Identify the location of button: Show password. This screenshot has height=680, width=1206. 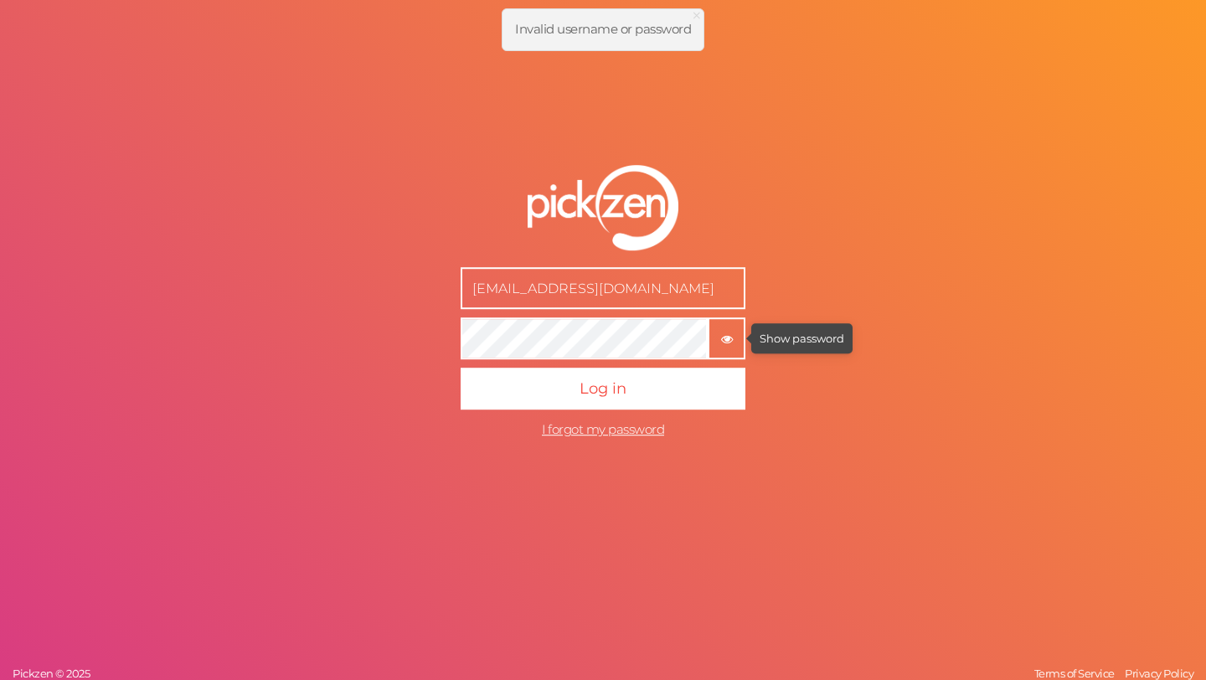
(726, 338).